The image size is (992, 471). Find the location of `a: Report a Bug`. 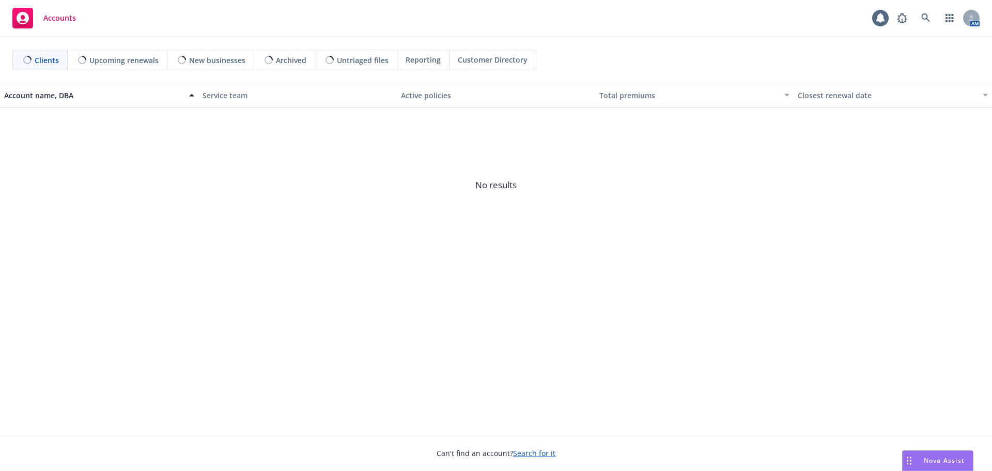

a: Report a Bug is located at coordinates (902, 18).